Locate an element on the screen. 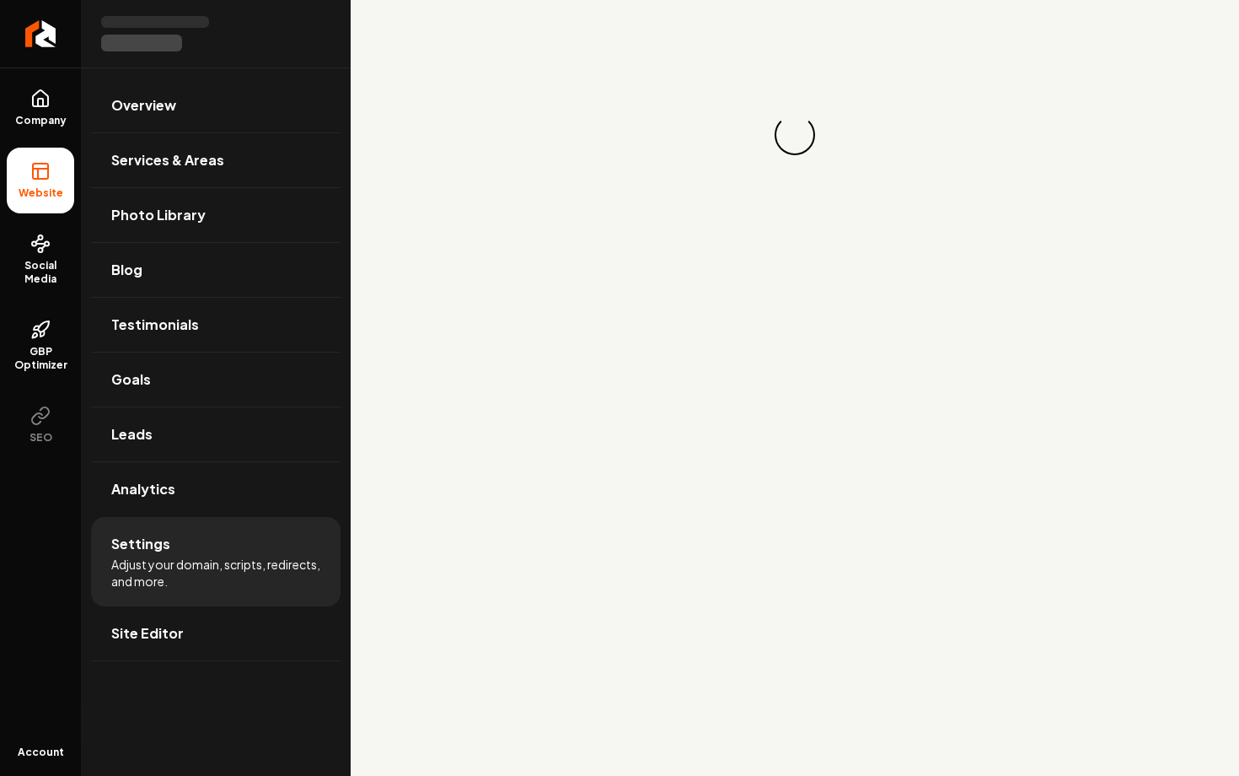  span: Website is located at coordinates (40, 193).